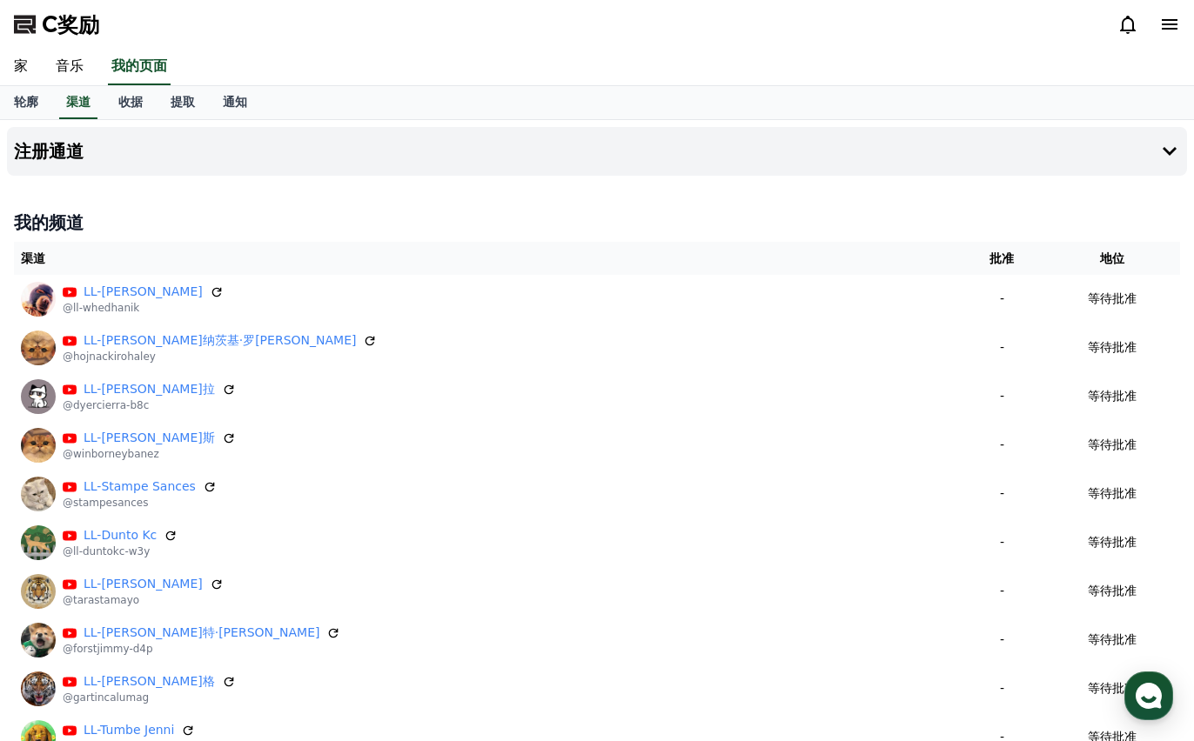  I want to click on a: LL-Tumbe Jenni, so click(129, 730).